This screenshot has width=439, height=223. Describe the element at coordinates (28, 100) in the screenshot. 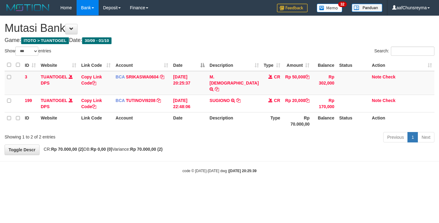

I see `span: 199` at that location.